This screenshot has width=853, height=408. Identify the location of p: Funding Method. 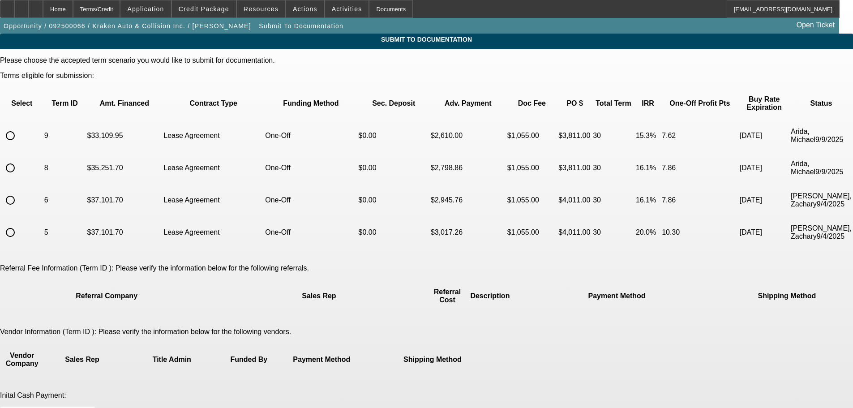
(311, 103).